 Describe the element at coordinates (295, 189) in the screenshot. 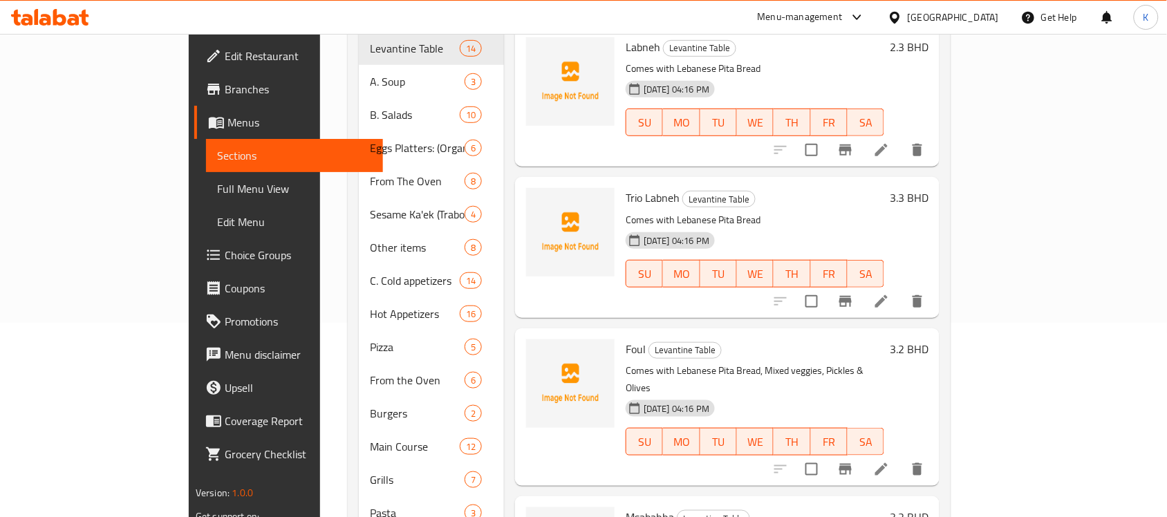

I see `span: Full Menu View` at that location.